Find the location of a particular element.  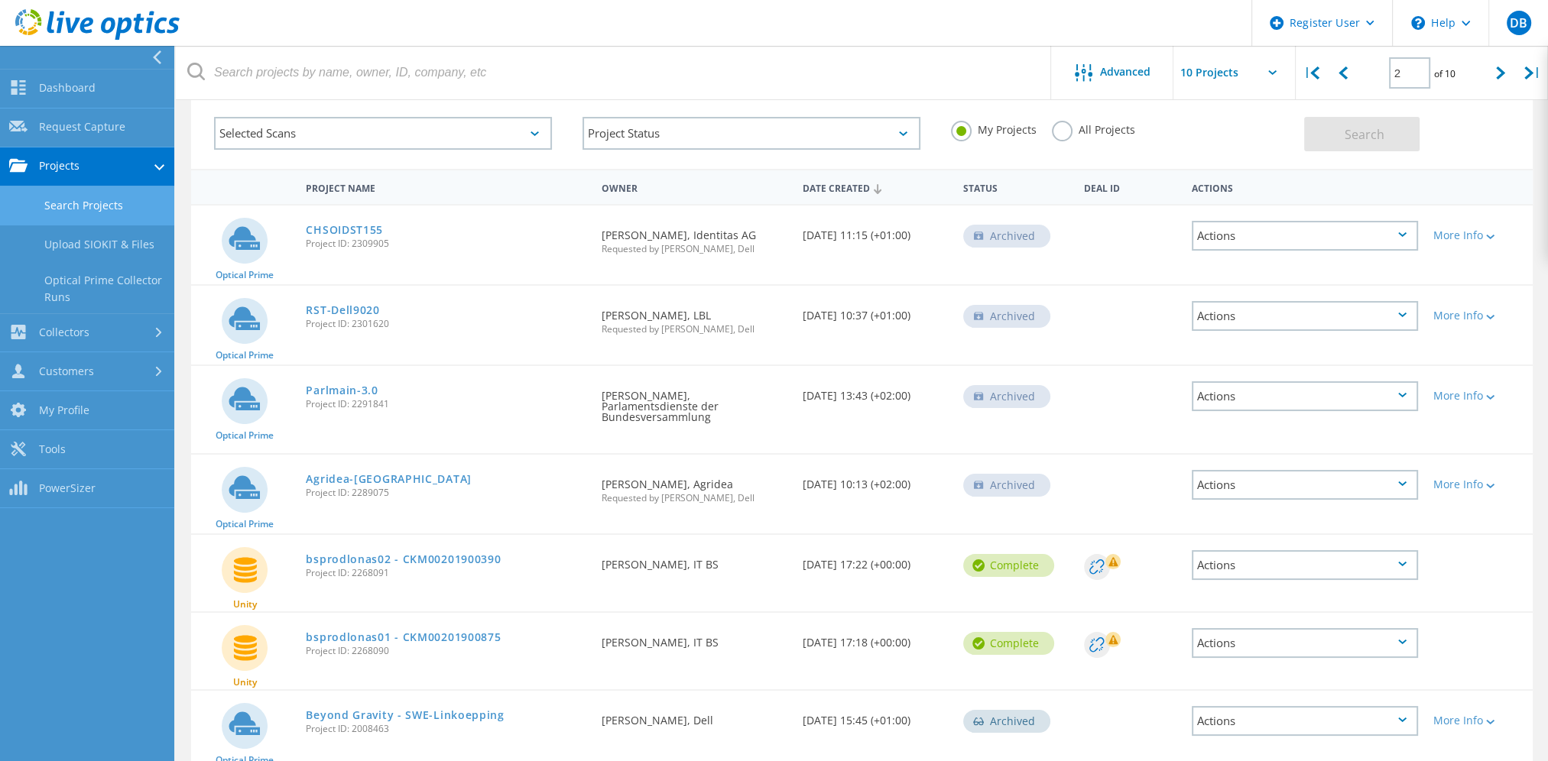

span: Project ID: 2309905 is located at coordinates (446, 244).